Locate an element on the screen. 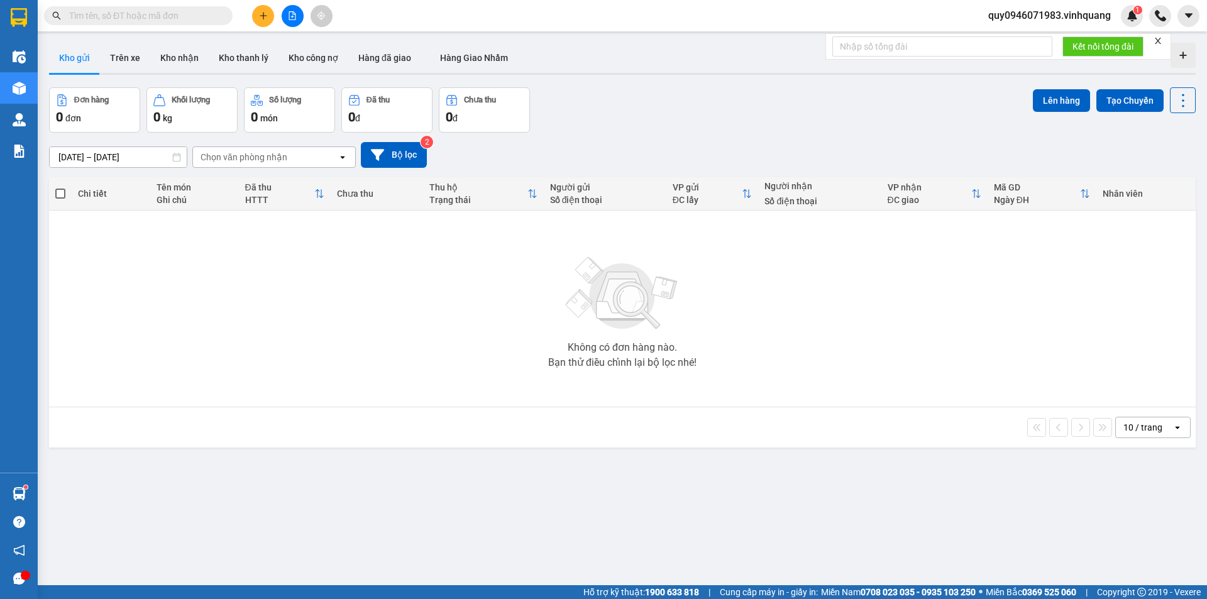 This screenshot has height=599, width=1207. button: Đã thu0đ is located at coordinates (387, 110).